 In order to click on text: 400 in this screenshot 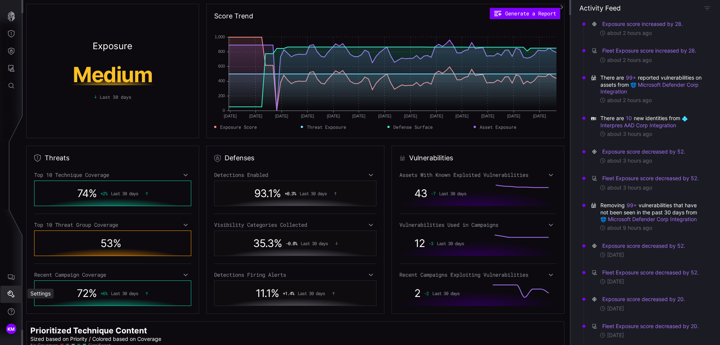, I will do `click(222, 81)`.